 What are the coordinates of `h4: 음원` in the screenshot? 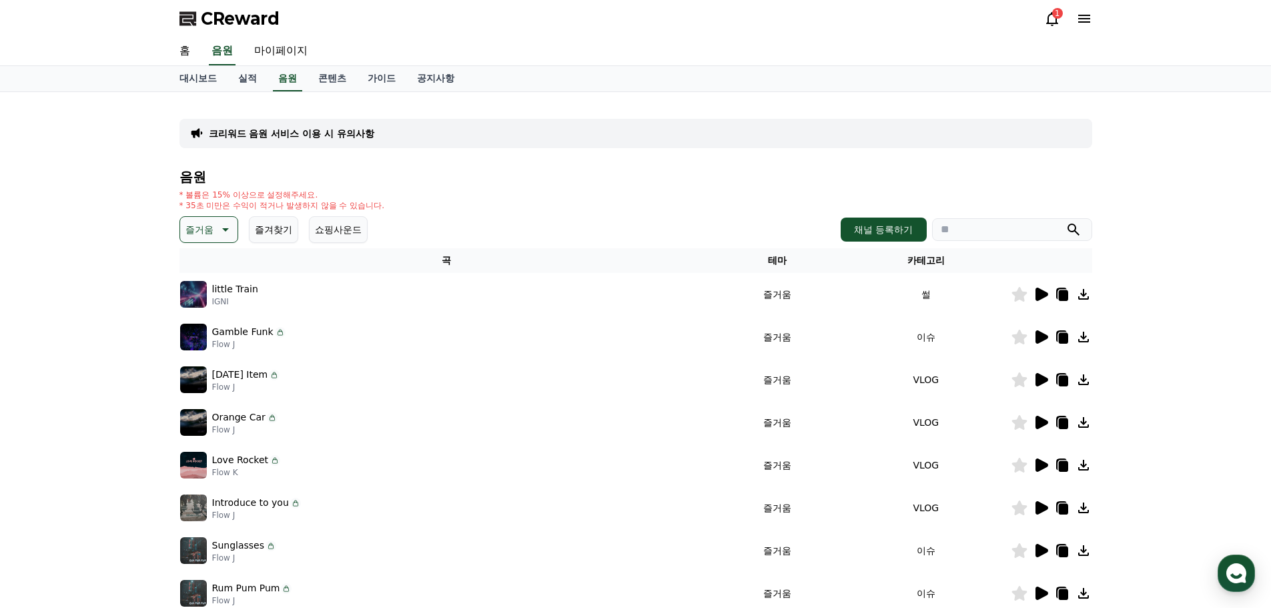 It's located at (636, 177).